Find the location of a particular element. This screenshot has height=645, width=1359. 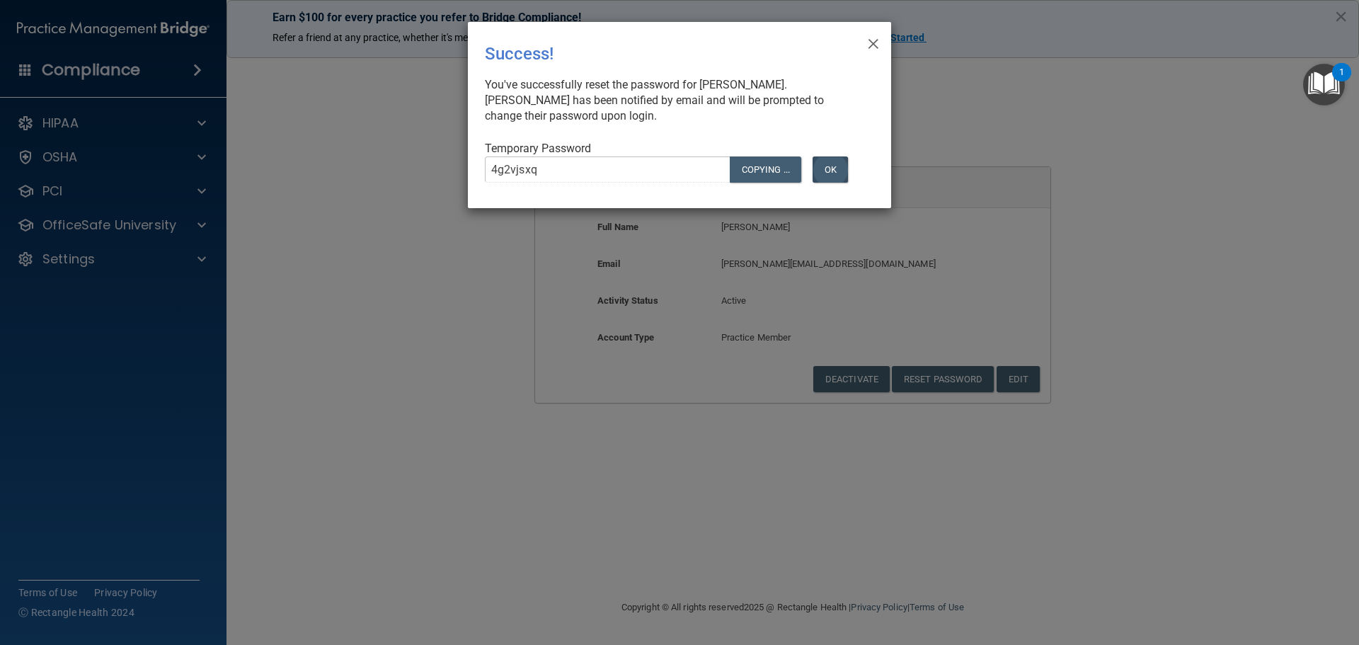

span: Temporary Password is located at coordinates (538, 148).